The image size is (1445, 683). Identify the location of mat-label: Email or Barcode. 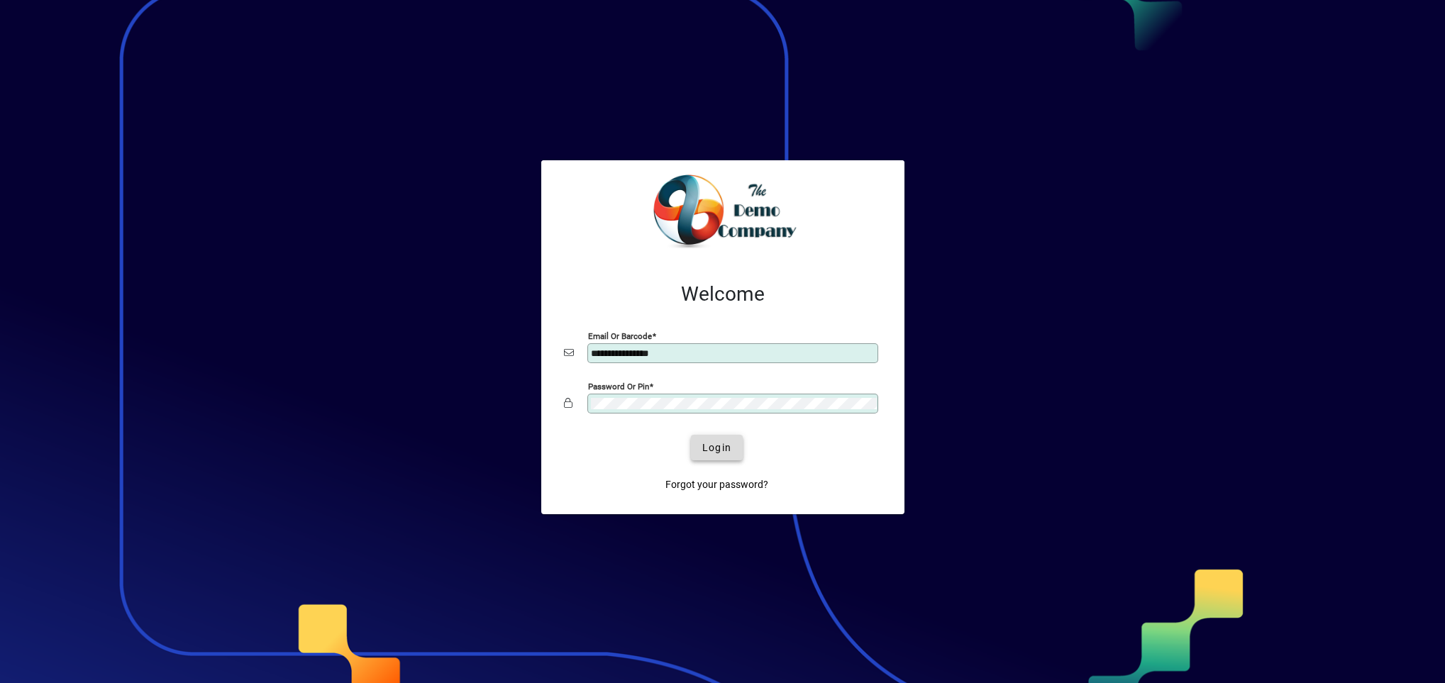
(620, 336).